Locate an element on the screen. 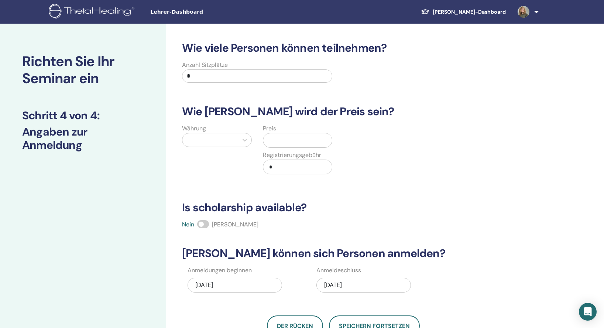  span: Nein is located at coordinates (188, 224).